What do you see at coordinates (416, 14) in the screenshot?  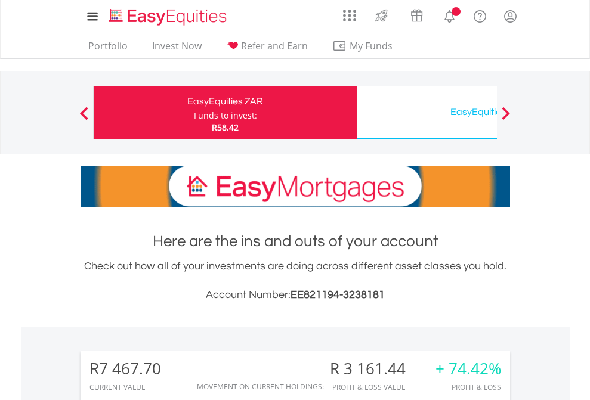 I see `a: Vouchers` at bounding box center [416, 14].